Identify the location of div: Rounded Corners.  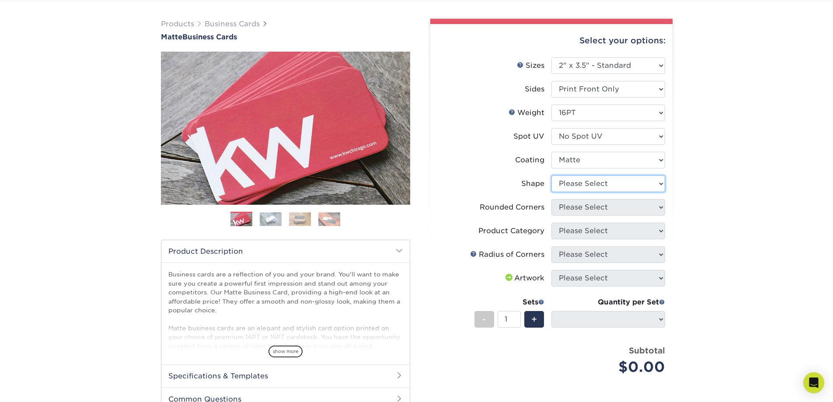
(512, 207).